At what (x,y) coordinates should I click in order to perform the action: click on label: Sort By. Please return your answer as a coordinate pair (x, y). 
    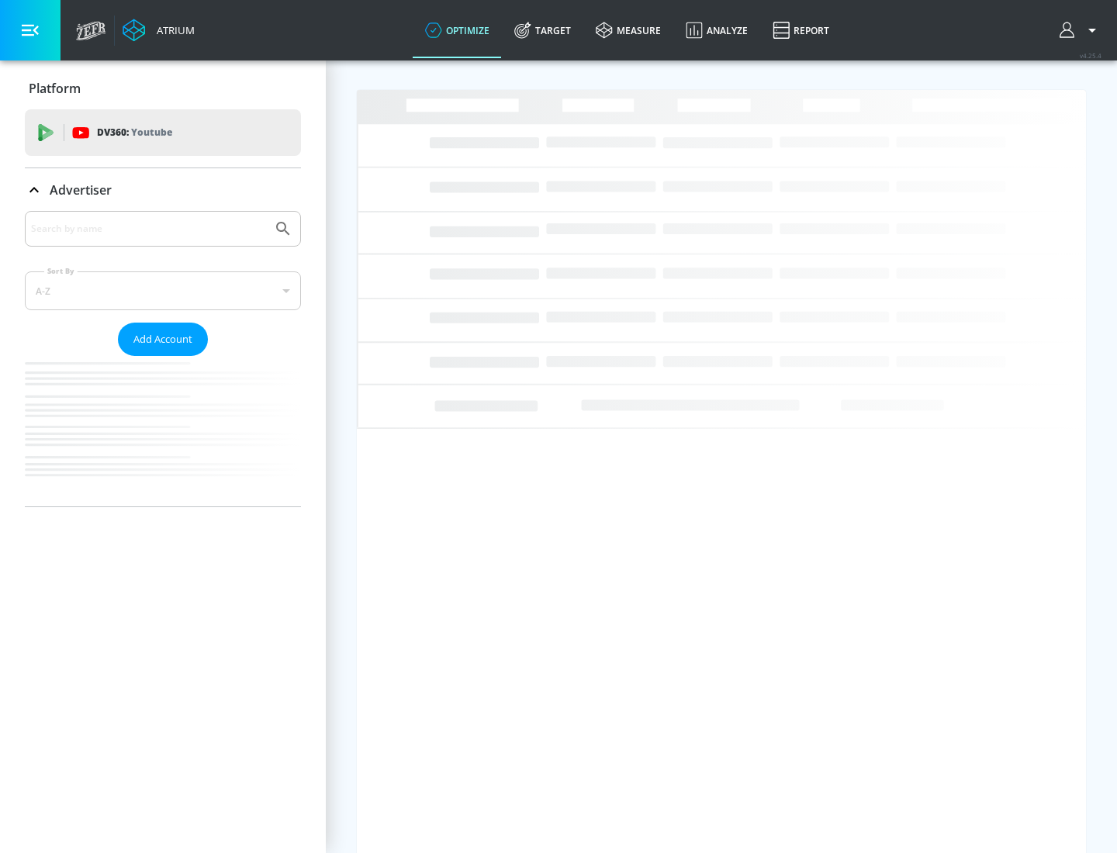
    Looking at the image, I should click on (60, 271).